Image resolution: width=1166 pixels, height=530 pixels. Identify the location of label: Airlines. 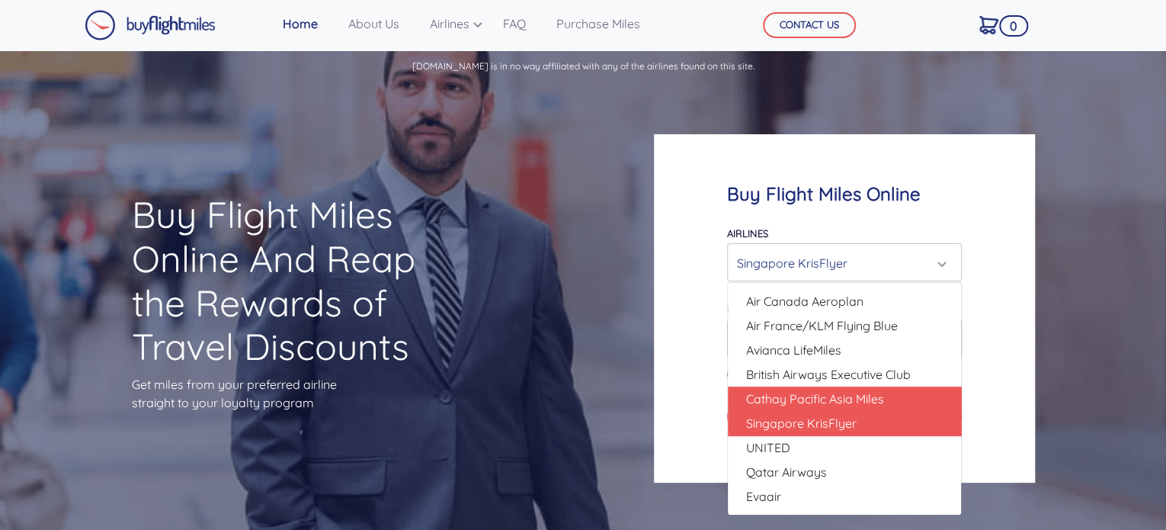
(748, 233).